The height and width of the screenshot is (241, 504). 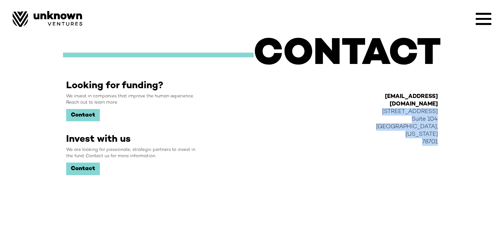 What do you see at coordinates (131, 100) in the screenshot?
I see `div: We invest in companies that improve the human experience. Reach out to learn more.` at bounding box center [131, 100].